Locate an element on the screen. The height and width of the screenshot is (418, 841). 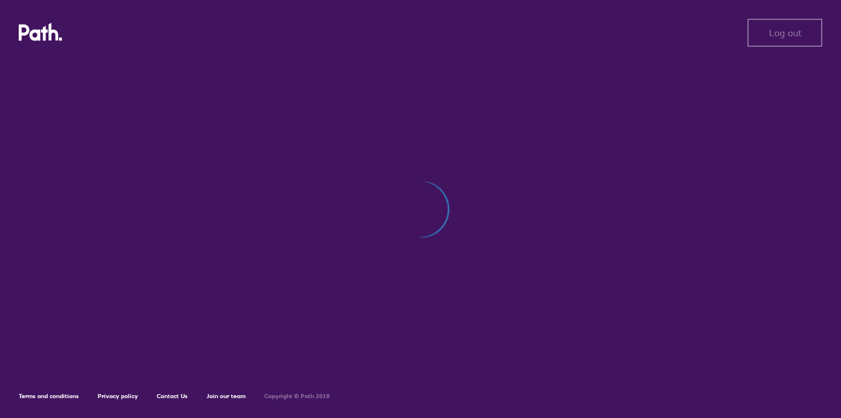
a: Join our team is located at coordinates (226, 396).